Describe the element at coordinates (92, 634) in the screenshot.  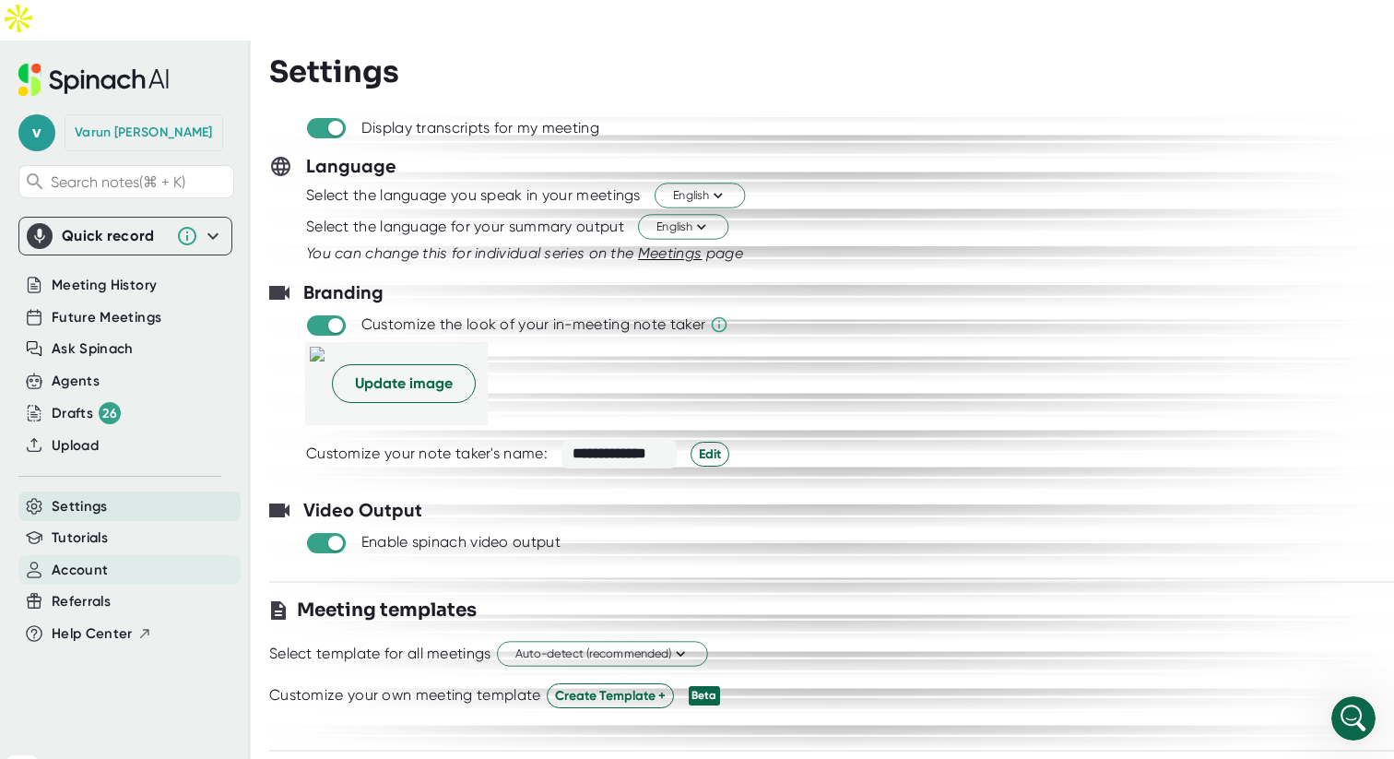
I see `span: Help Center` at that location.